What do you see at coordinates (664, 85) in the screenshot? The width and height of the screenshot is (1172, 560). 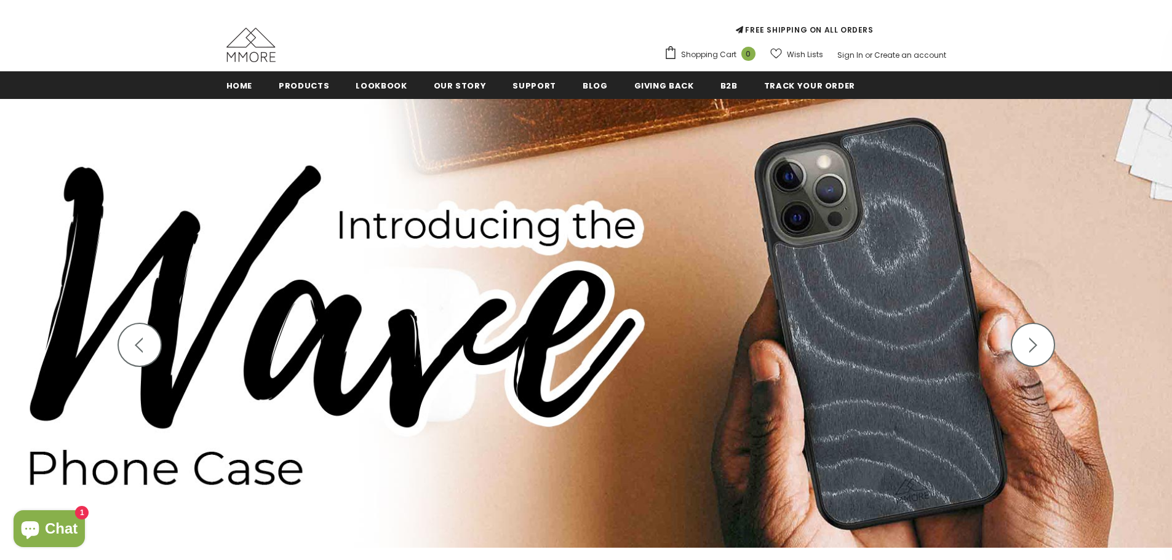 I see `a: Giving back` at bounding box center [664, 85].